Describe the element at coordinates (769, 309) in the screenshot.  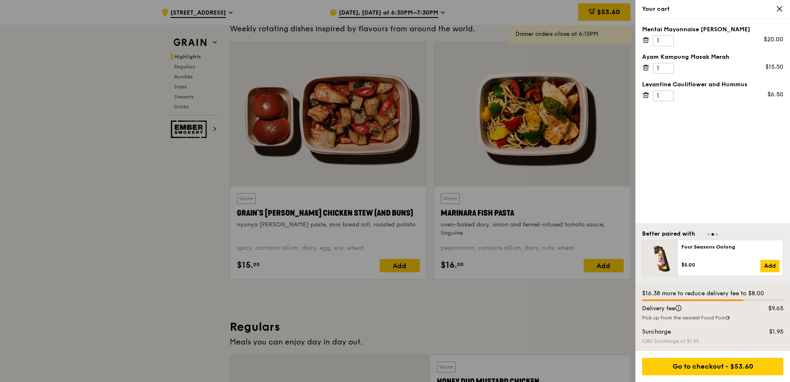
I see `div: $9.65` at that location.